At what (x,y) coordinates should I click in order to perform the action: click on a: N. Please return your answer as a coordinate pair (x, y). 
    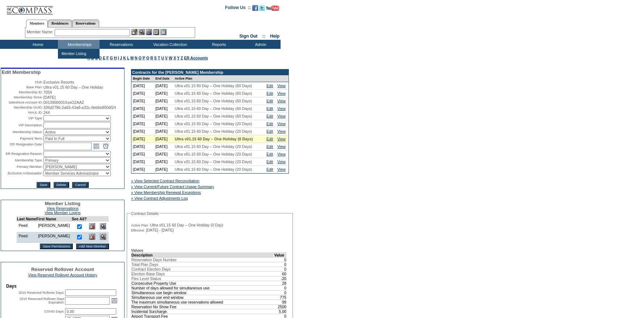
    Looking at the image, I should click on (136, 58).